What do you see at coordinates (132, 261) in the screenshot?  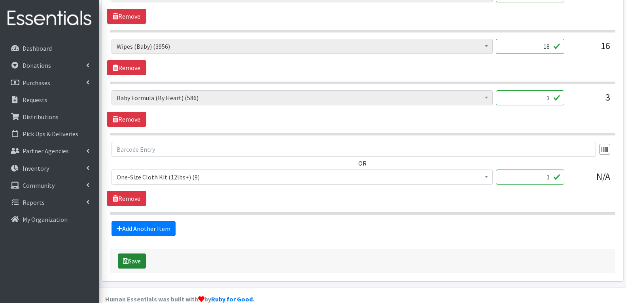 I see `button: Save` at bounding box center [132, 261].